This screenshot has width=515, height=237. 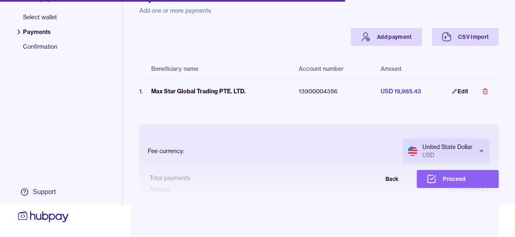 I want to click on div: Support, so click(x=44, y=192).